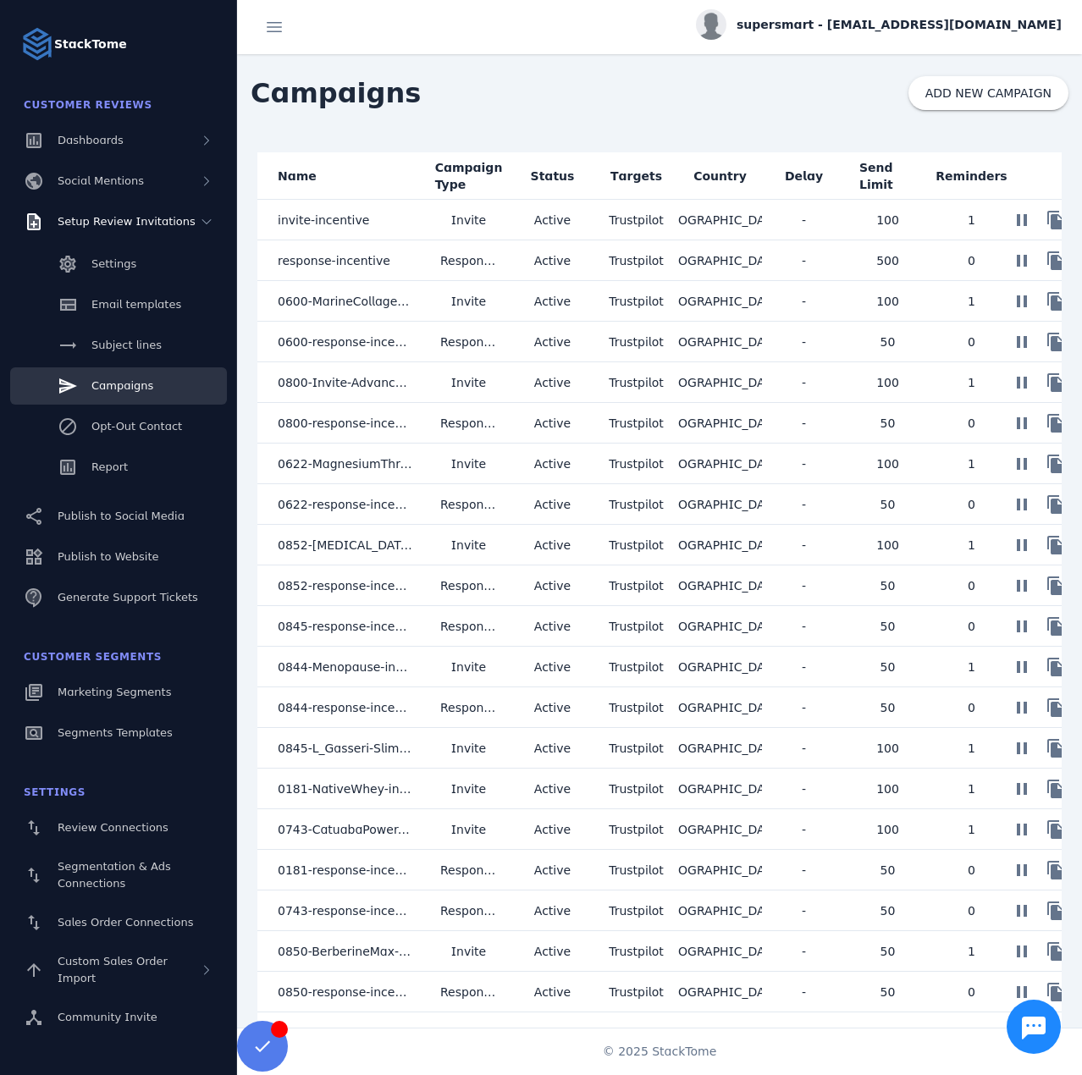 This screenshot has width=1082, height=1075. I want to click on span: Social Mentions, so click(101, 180).